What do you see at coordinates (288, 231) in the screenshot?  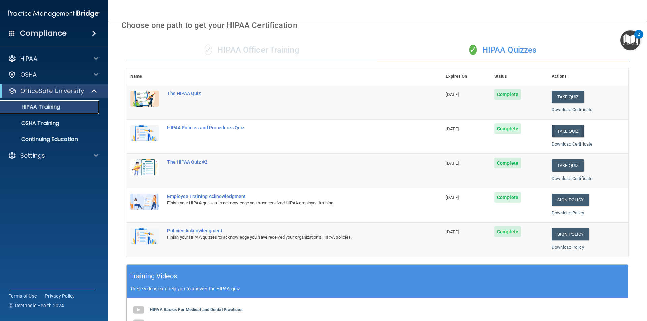 I see `div: Policies Acknowledgment` at bounding box center [288, 231].